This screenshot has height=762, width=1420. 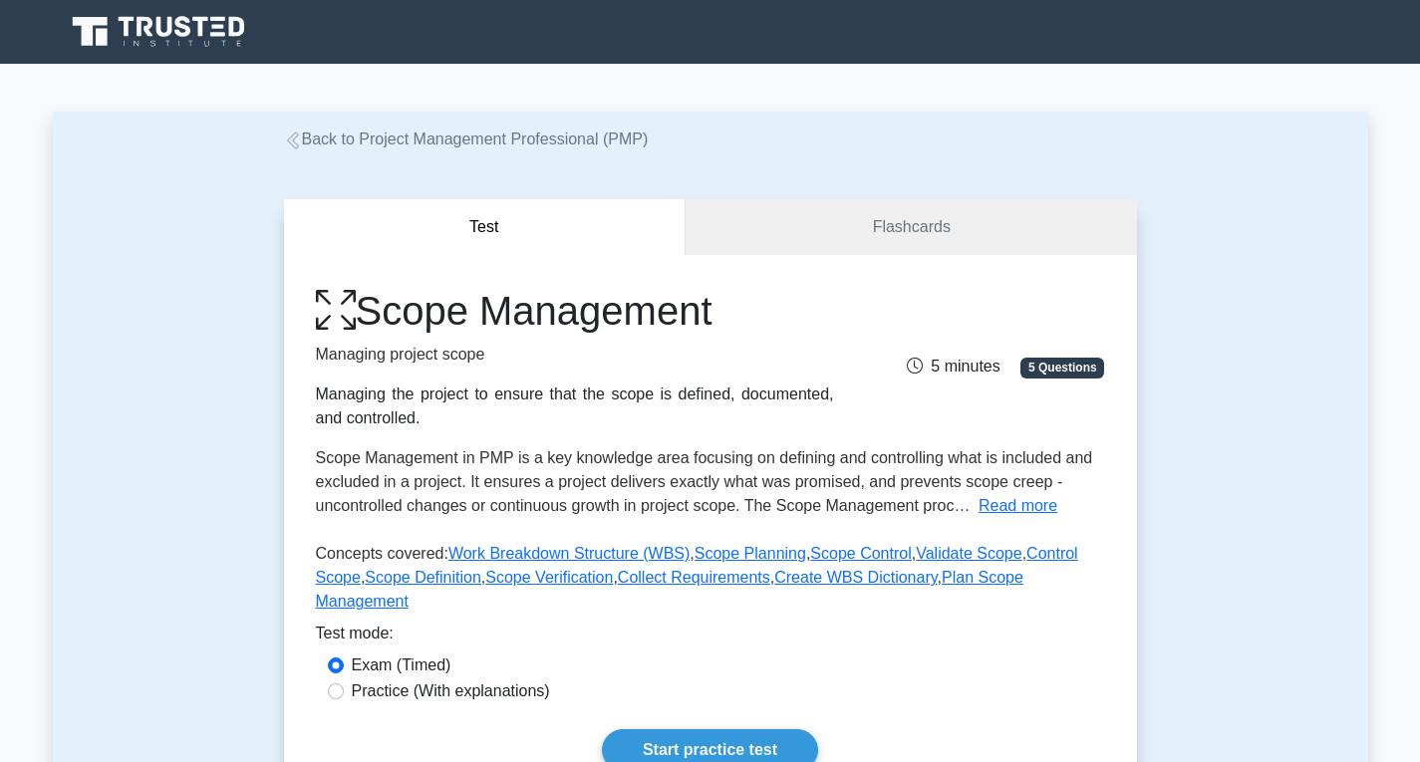 I want to click on button: Test, so click(x=485, y=227).